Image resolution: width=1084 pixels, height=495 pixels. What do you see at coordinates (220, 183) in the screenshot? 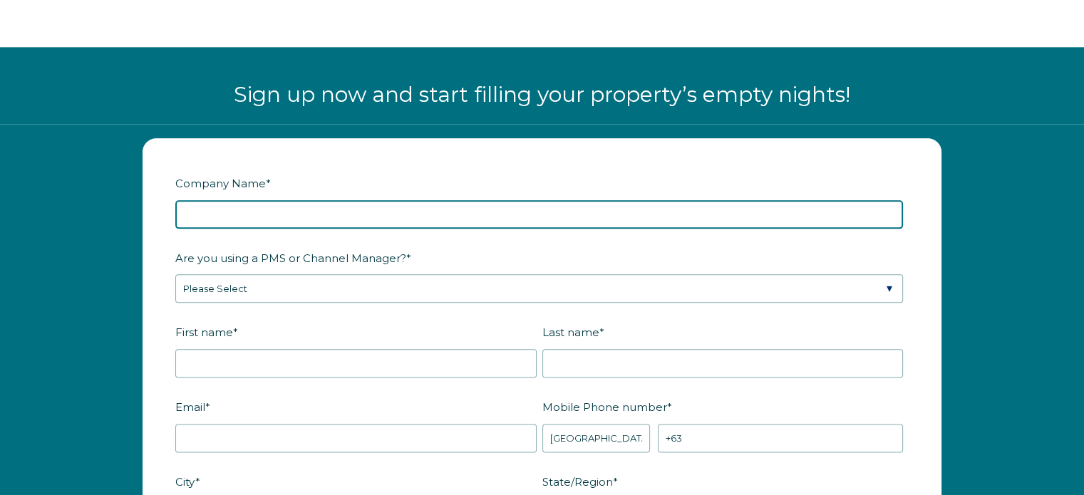
I see `span: Company Name` at bounding box center [220, 183].